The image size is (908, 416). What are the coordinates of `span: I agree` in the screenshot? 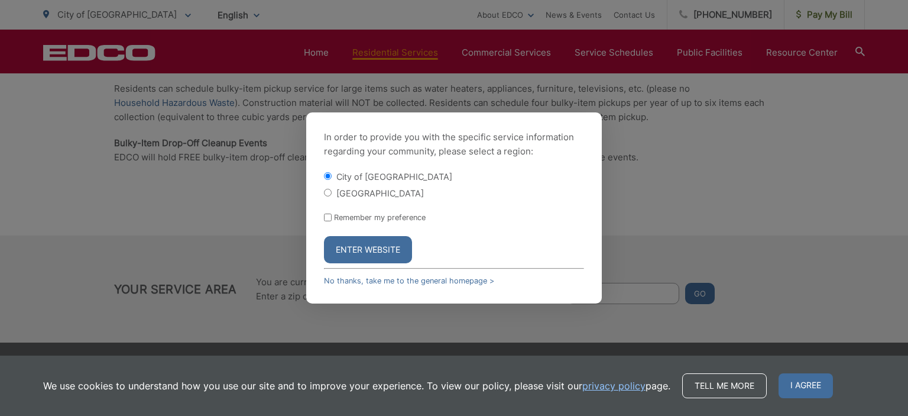 It's located at (806, 386).